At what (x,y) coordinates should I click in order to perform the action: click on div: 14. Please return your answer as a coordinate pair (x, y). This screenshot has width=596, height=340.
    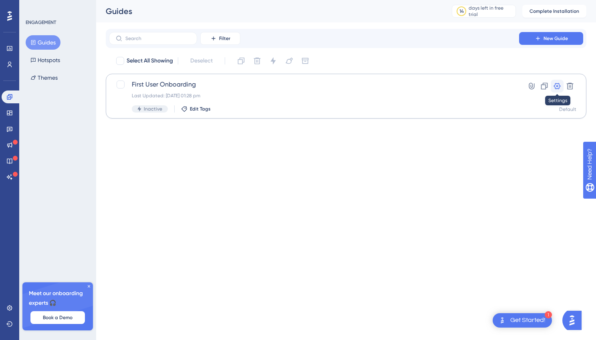
    Looking at the image, I should click on (462, 11).